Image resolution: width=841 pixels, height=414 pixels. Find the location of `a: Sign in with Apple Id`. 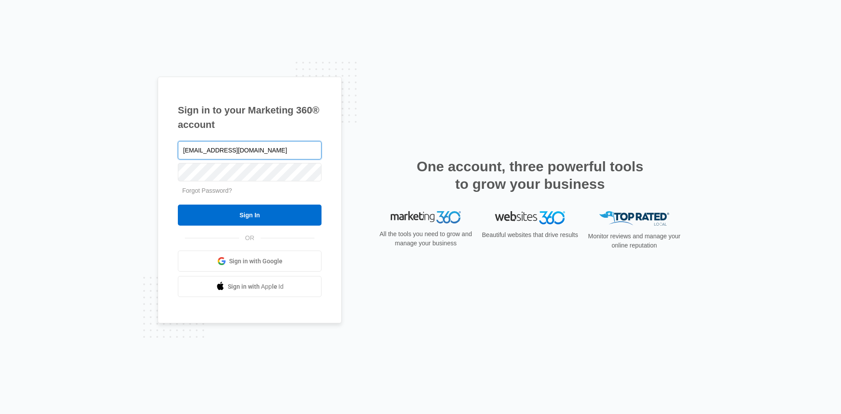

a: Sign in with Apple Id is located at coordinates (250, 286).